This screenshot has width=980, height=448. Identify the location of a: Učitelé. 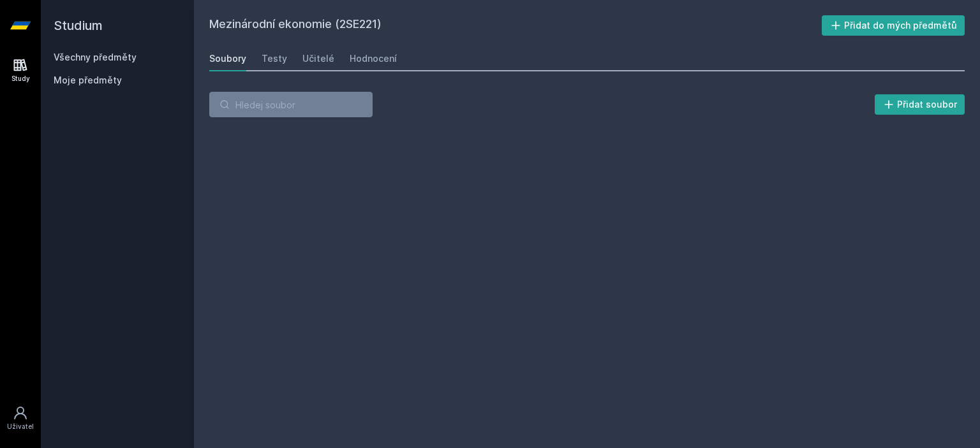
(318, 59).